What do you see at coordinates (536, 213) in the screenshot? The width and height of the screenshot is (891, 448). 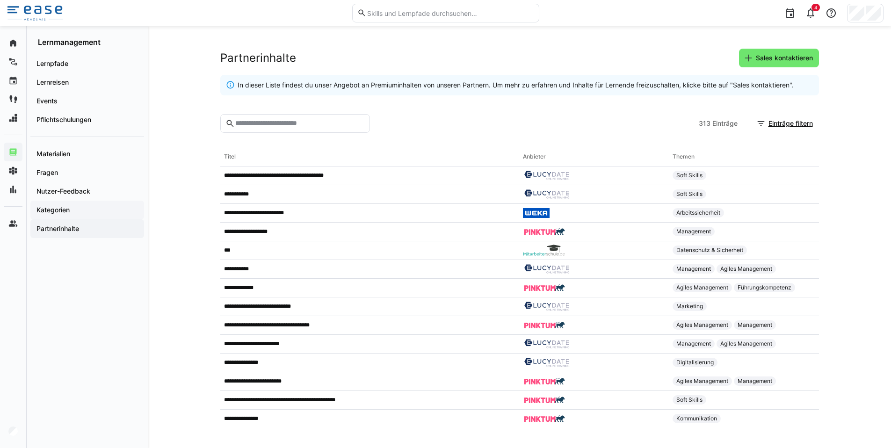 I see `img: Weka.png` at bounding box center [536, 213].